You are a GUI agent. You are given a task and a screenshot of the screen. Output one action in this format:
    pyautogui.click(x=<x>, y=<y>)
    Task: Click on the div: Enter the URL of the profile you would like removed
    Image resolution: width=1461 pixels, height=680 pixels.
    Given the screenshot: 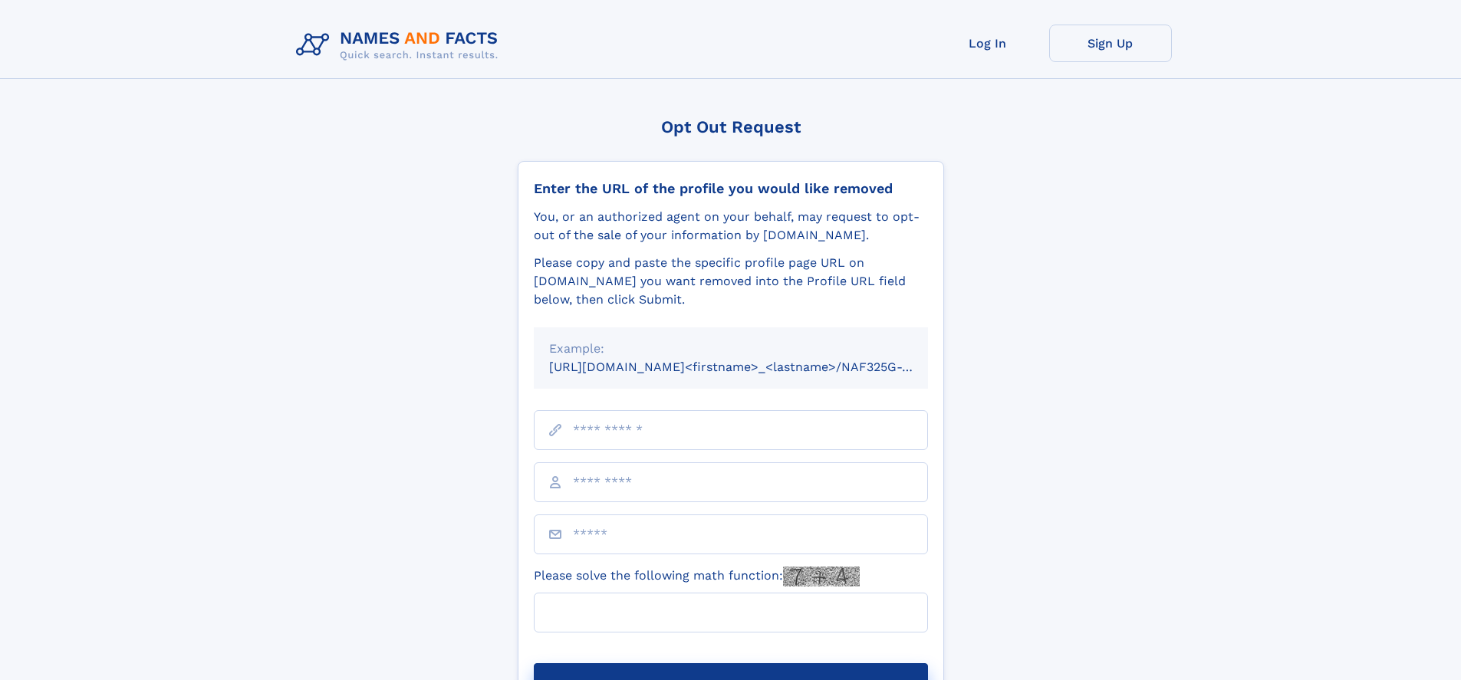 What is the action you would take?
    pyautogui.click(x=731, y=189)
    